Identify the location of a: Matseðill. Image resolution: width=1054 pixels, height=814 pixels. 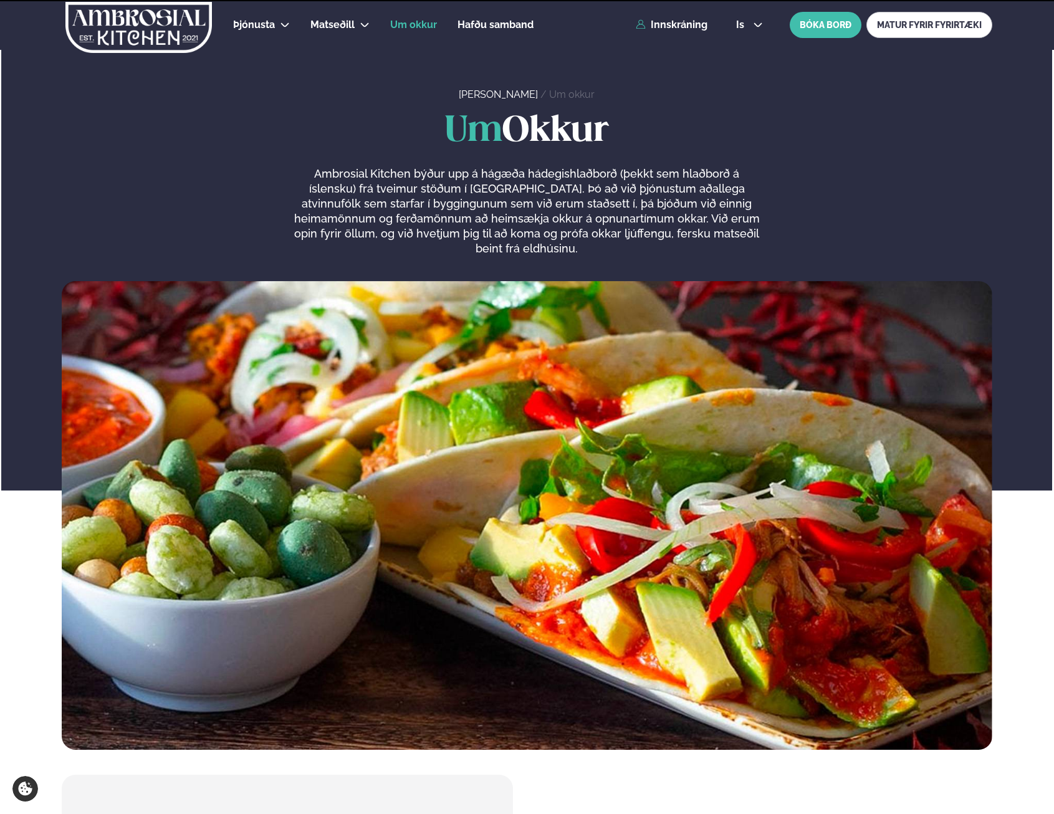
(332, 25).